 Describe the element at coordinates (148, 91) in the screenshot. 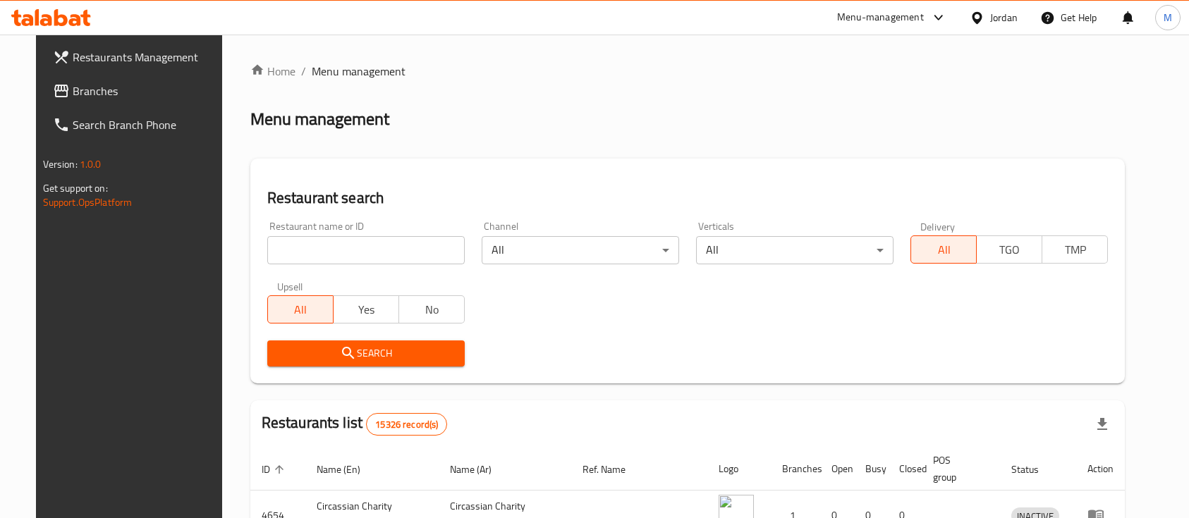

I see `span: Branches` at that location.